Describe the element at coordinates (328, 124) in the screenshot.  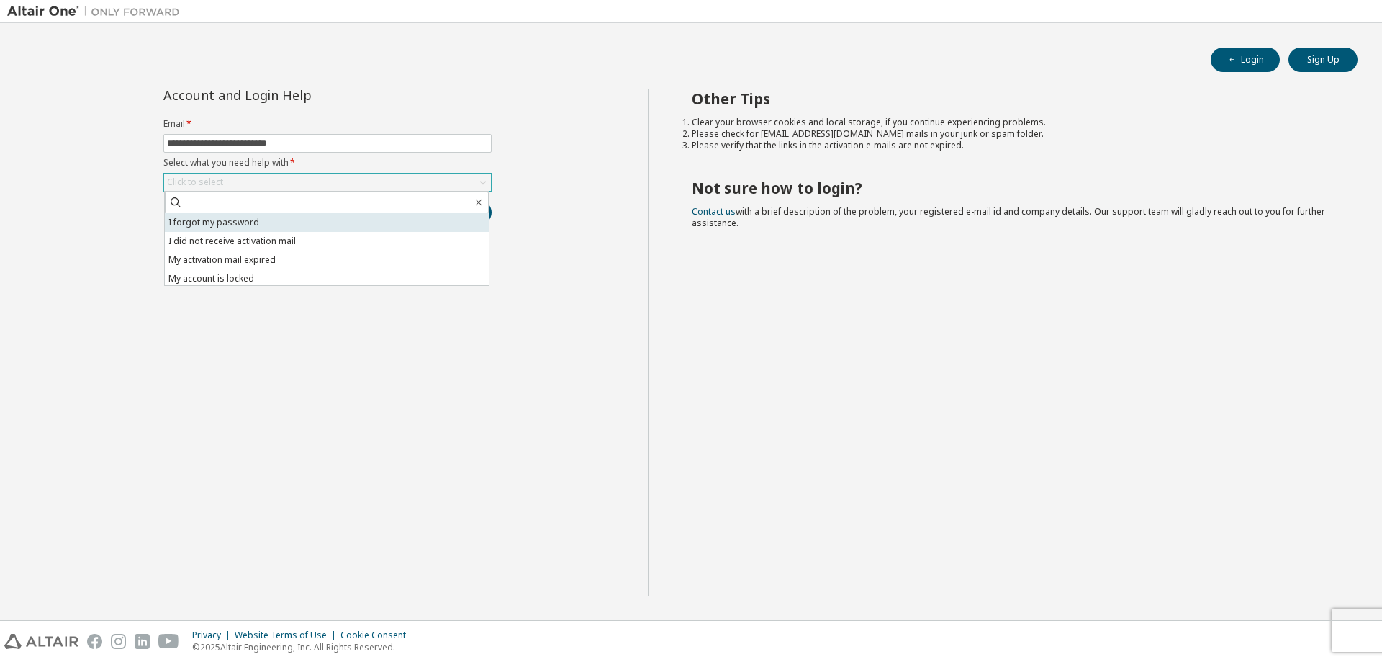
I see `label: Email` at that location.